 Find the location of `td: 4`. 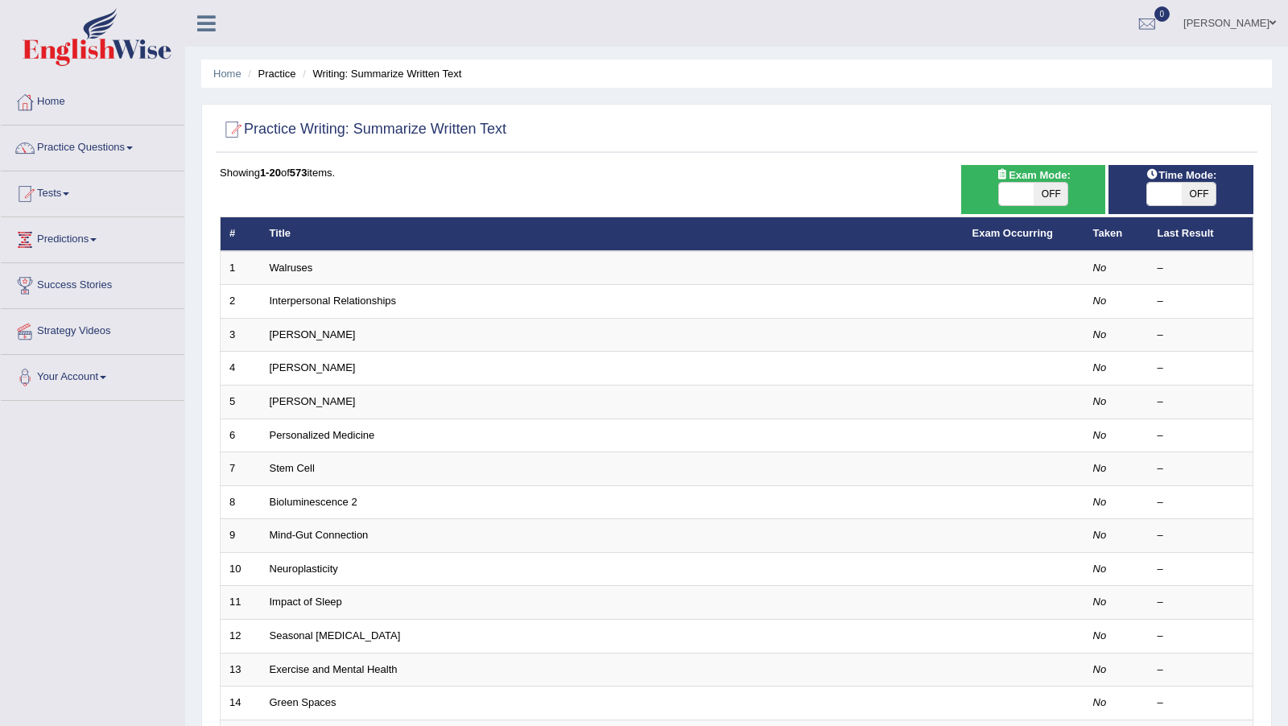

td: 4 is located at coordinates (241, 369).